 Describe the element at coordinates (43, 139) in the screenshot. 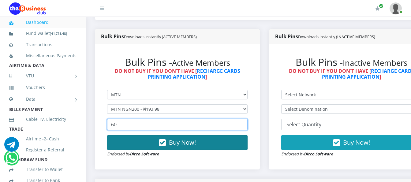

I see `a: Airtime -2- Cash` at that location.